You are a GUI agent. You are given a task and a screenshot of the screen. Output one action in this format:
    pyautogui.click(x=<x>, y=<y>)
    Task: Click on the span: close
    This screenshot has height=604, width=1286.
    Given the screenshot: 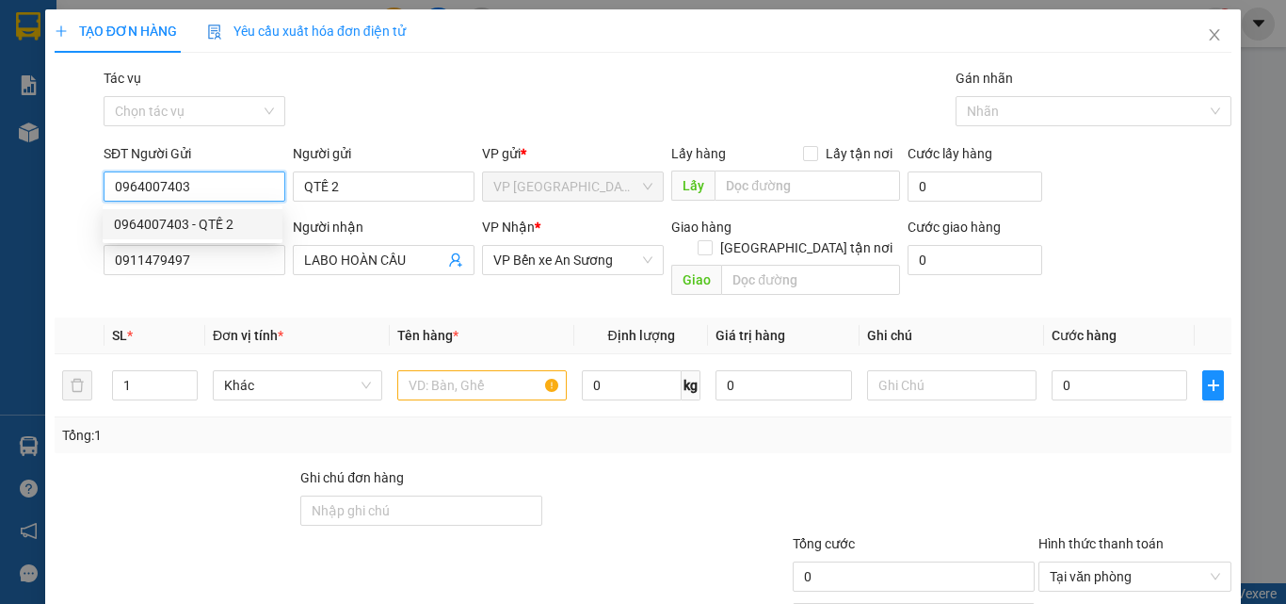 What is the action you would take?
    pyautogui.click(x=1215, y=35)
    